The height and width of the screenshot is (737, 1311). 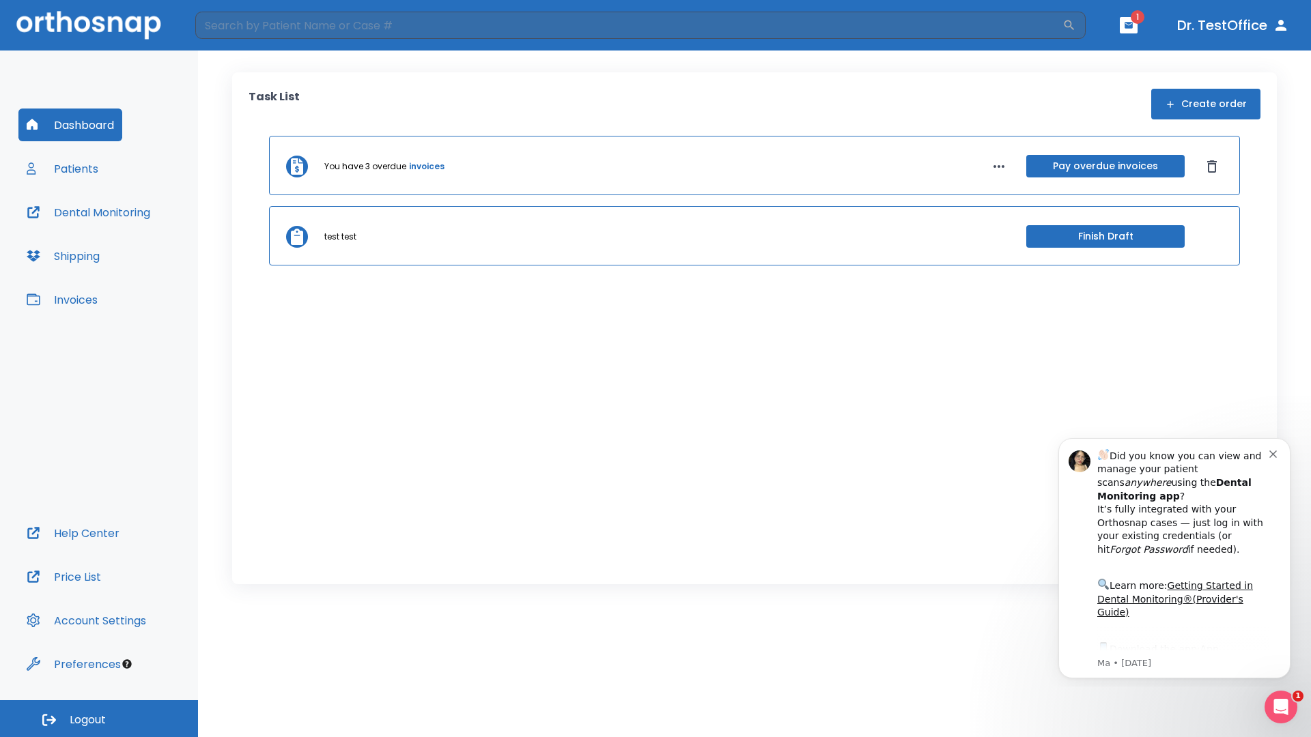 What do you see at coordinates (1233, 25) in the screenshot?
I see `button: Dr. TestOffice` at bounding box center [1233, 25].